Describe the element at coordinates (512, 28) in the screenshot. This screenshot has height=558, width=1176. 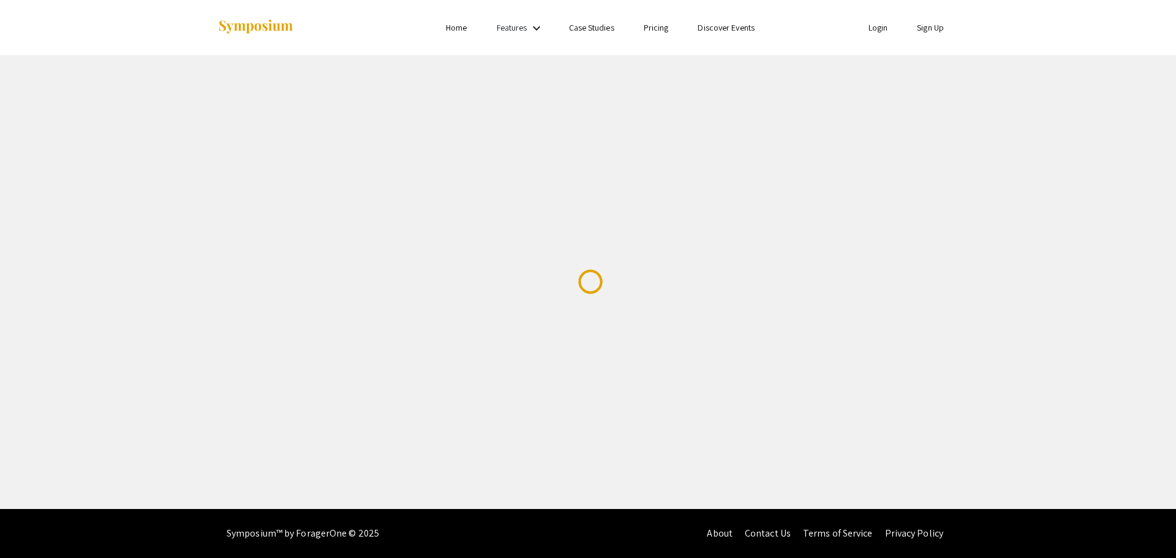
I see `a: Features` at that location.